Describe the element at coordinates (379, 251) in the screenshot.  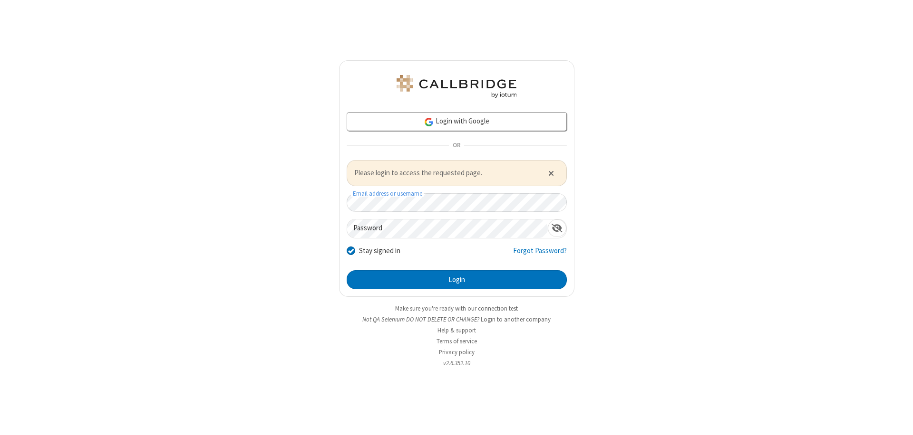
I see `label: Stay signed in` at that location.